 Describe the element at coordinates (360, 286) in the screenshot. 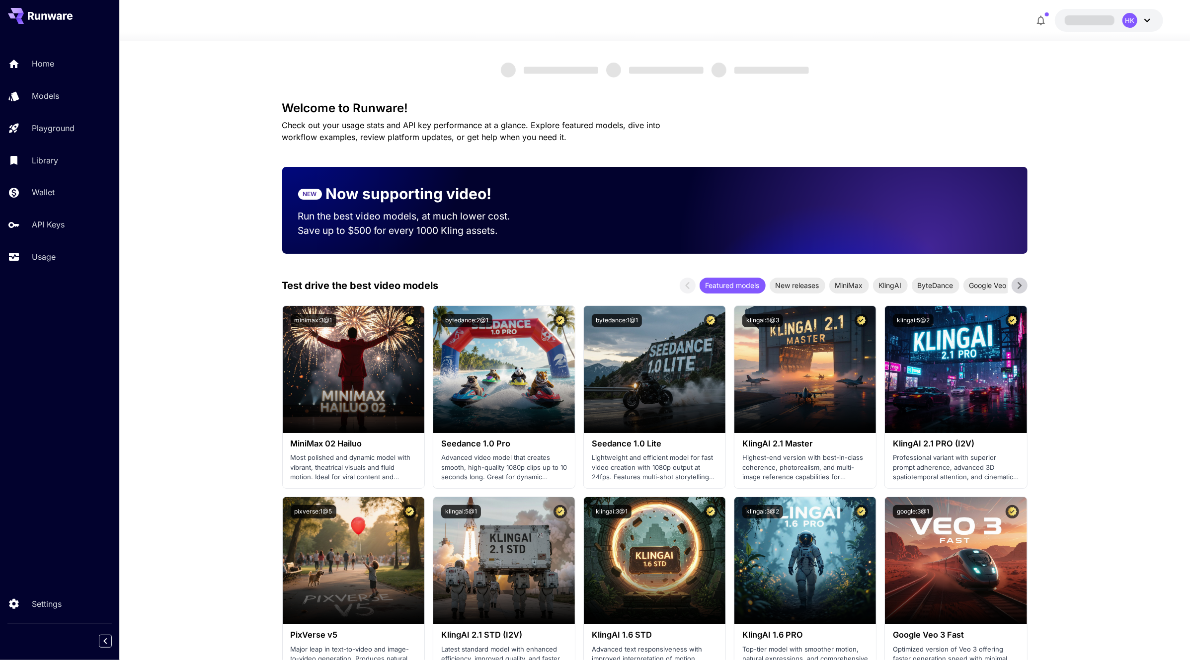

I see `p: Test drive the best video models` at that location.